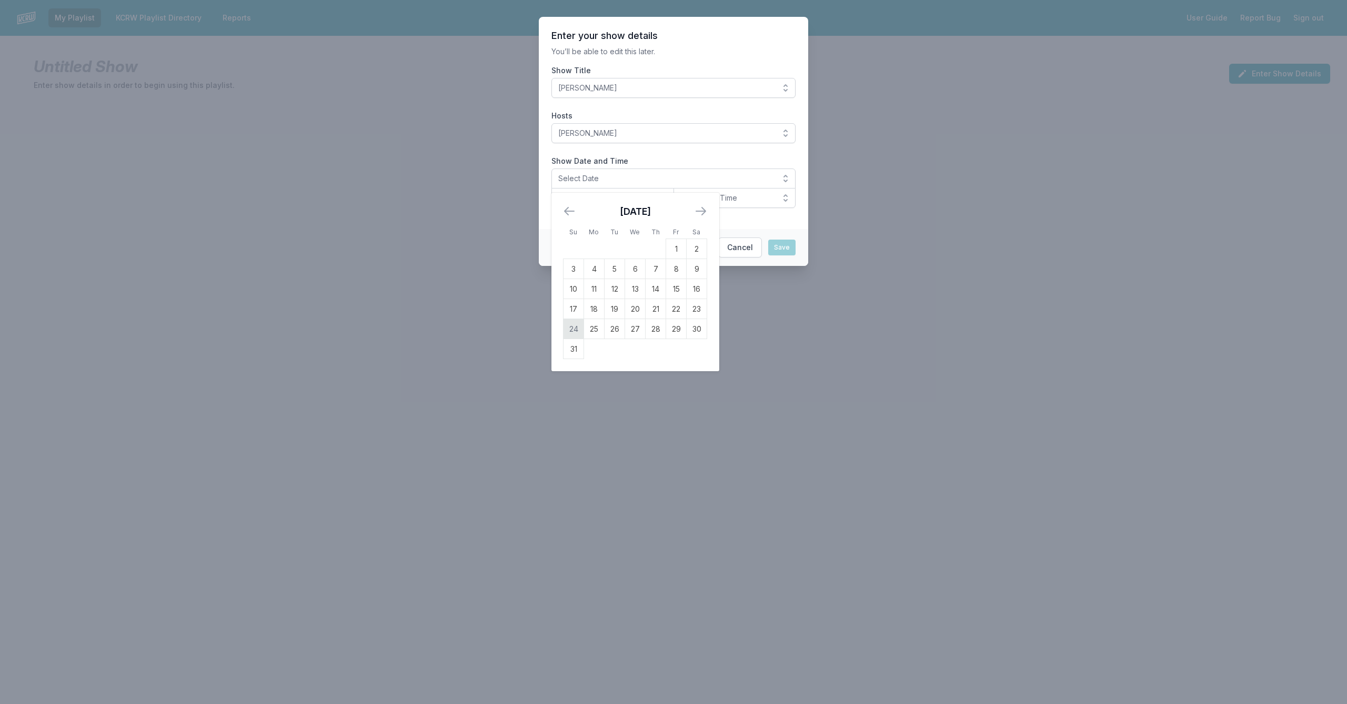 This screenshot has width=1347, height=704. What do you see at coordinates (569, 211) in the screenshot?
I see `button: Move backward to switch to the previous month.` at bounding box center [569, 211].